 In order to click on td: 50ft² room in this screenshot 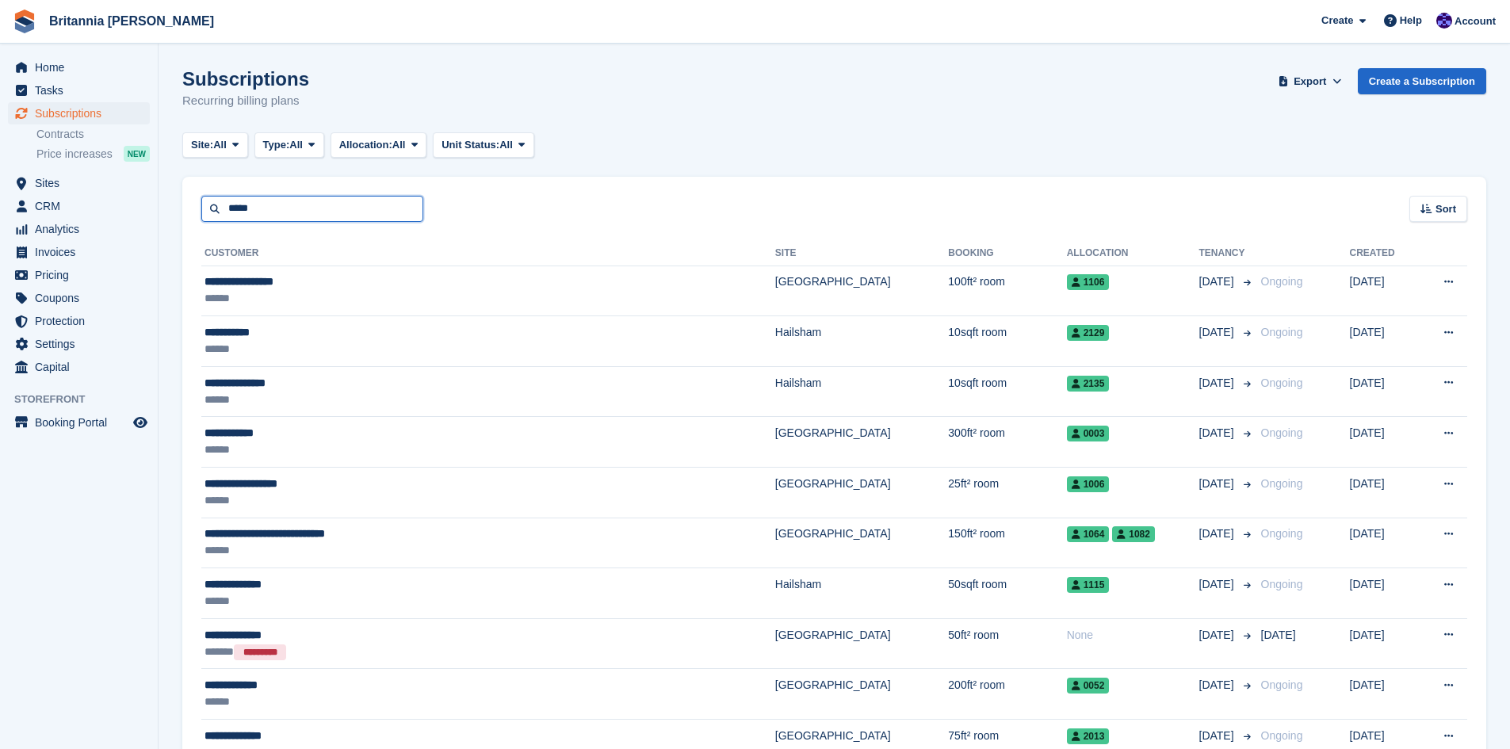, I will do `click(1007, 644)`.